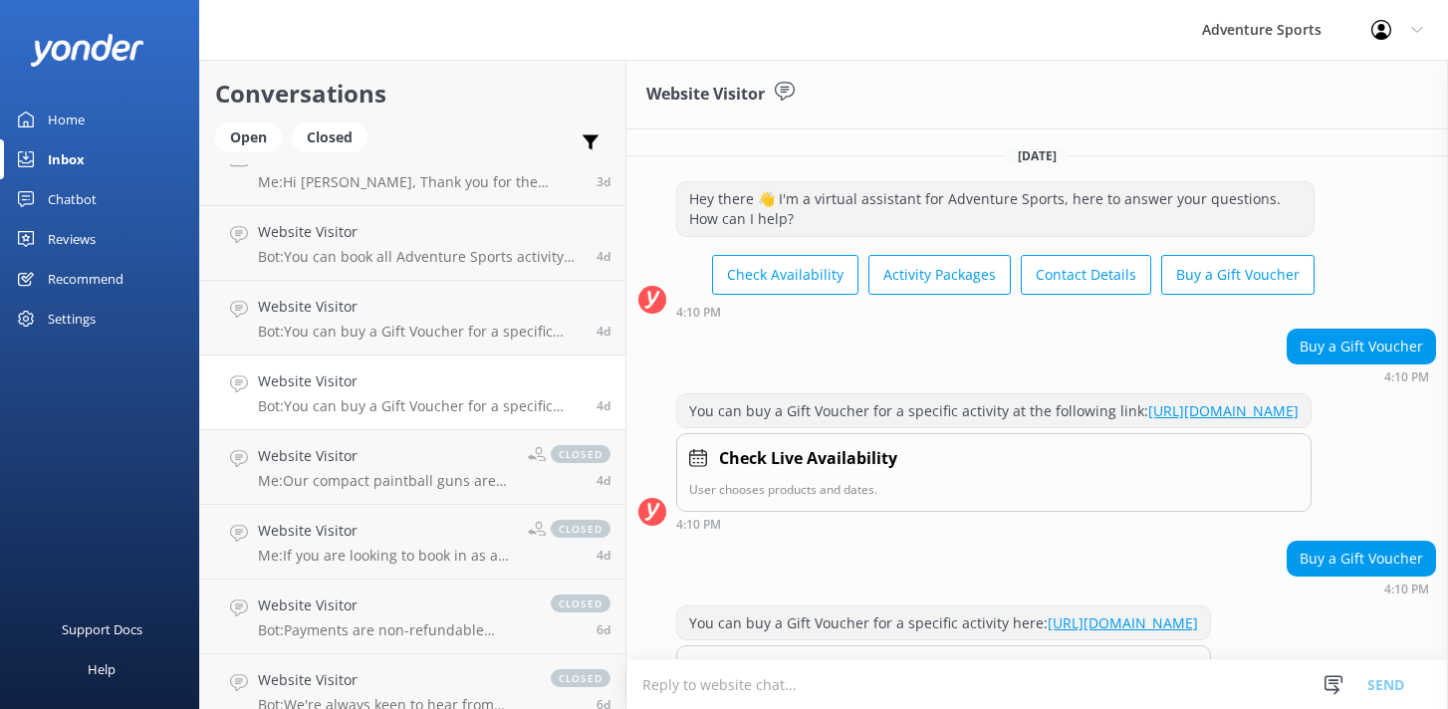 The height and width of the screenshot is (709, 1448). I want to click on p: Me: If you are looking to book in as a group then a single voucher will be easier but if the indi..., so click(385, 556).